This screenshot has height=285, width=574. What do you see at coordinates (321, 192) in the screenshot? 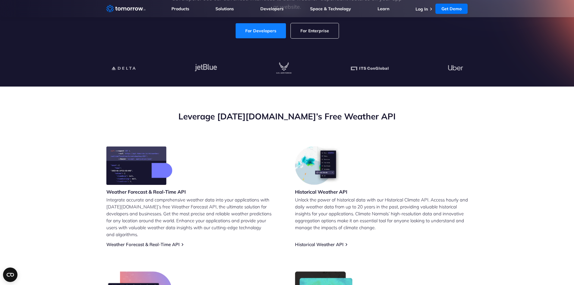
I see `h3: Historical Weather API` at bounding box center [321, 192].